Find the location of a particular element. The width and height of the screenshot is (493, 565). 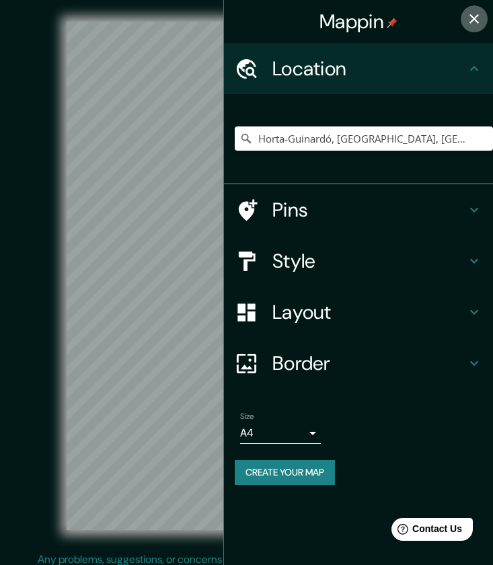

div: Style is located at coordinates (358, 261).